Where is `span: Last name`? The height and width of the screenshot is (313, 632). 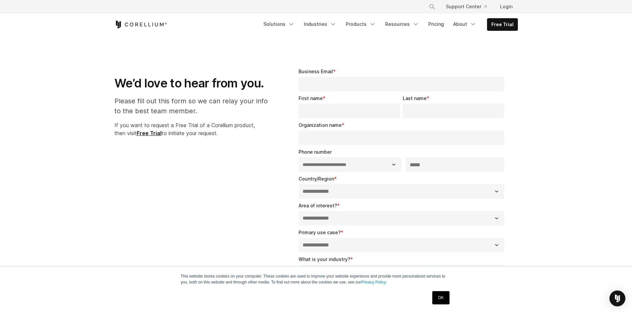 span: Last name is located at coordinates (414, 98).